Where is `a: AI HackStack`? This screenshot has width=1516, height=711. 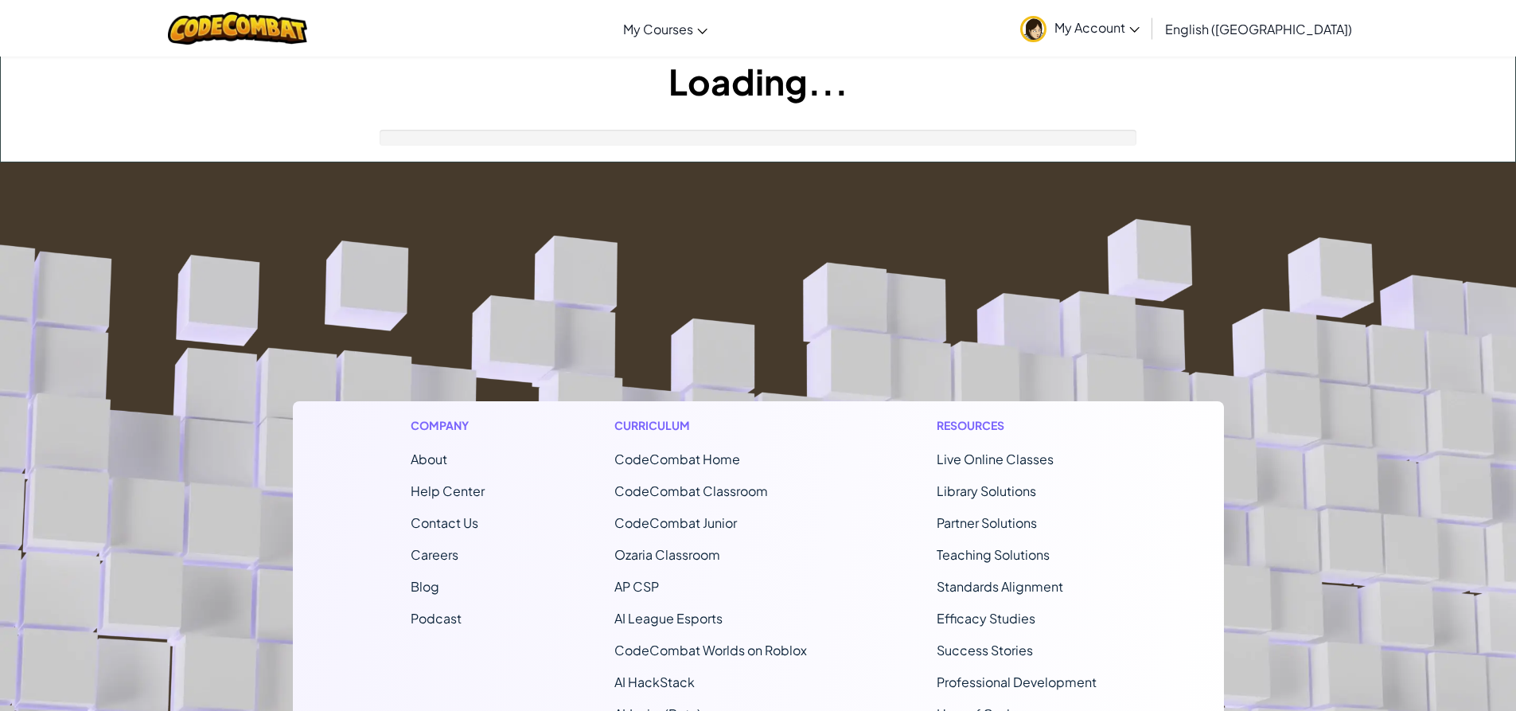
a: AI HackStack is located at coordinates (654, 681).